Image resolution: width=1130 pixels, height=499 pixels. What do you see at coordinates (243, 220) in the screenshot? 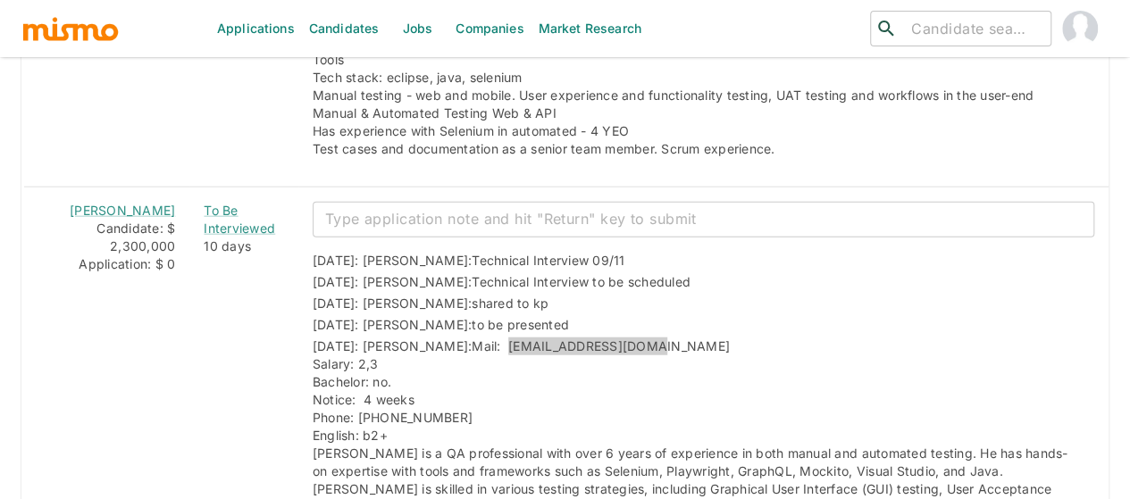
I see `a: To Be Interviewed` at bounding box center [243, 220].